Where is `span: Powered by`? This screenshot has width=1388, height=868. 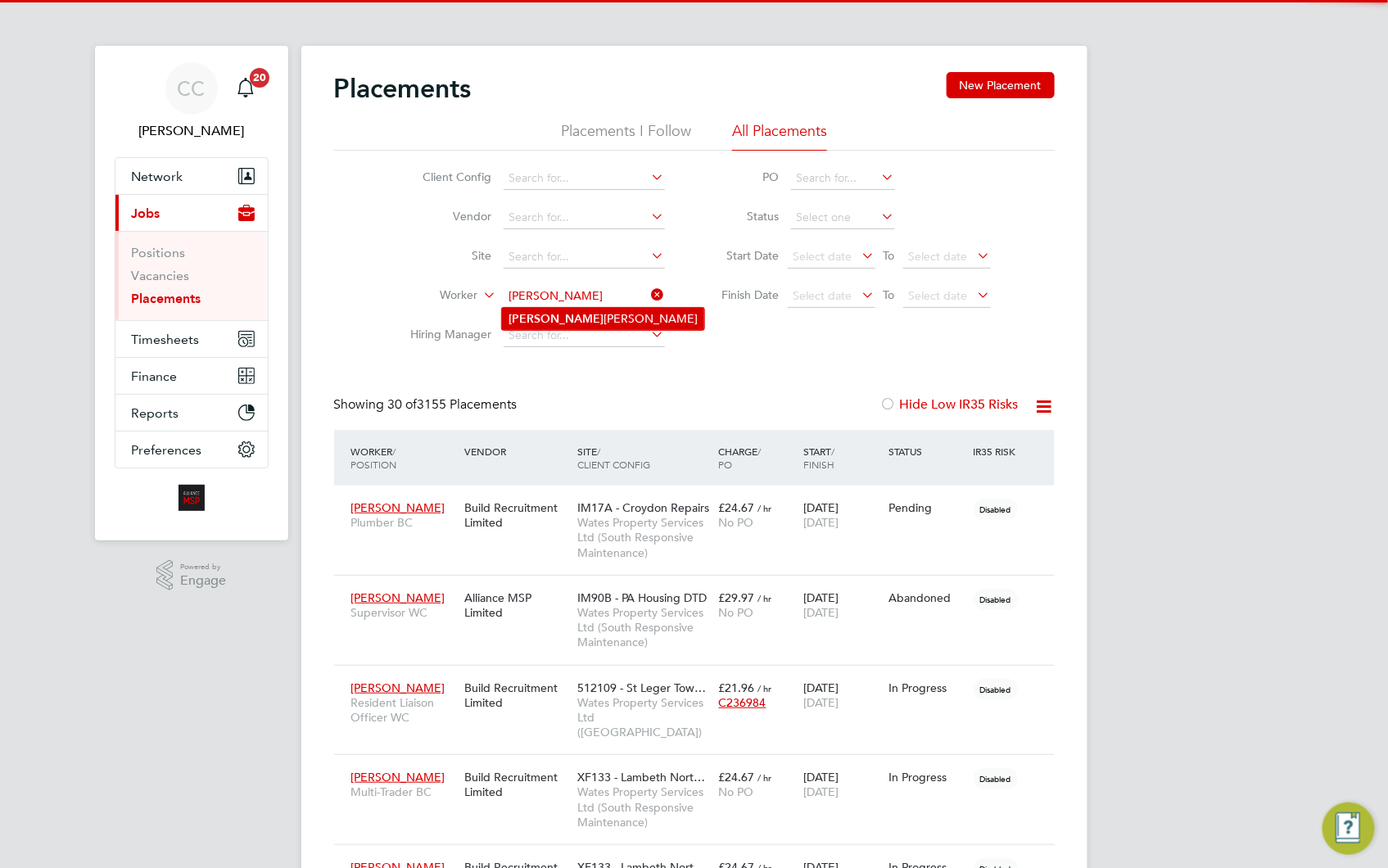 span: Powered by is located at coordinates (203, 567).